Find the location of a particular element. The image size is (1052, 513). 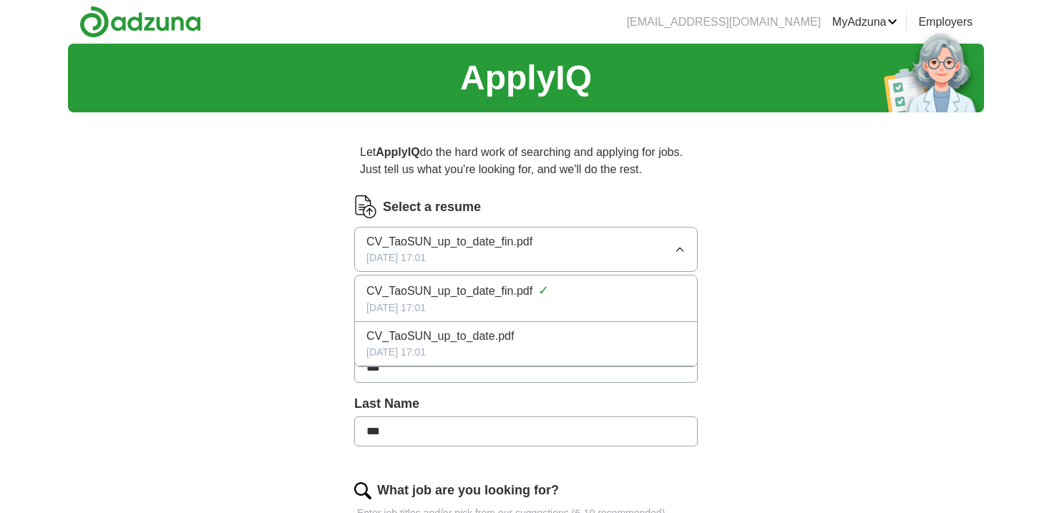

img: search.png is located at coordinates (363, 491).